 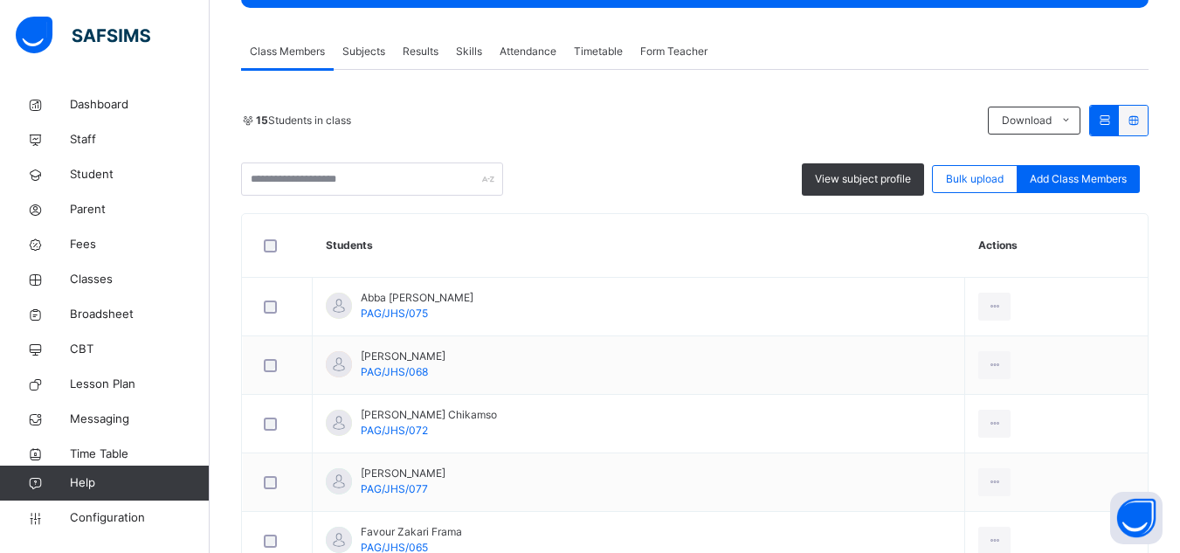 What do you see at coordinates (140, 315) in the screenshot?
I see `span: Broadsheet` at bounding box center [140, 315].